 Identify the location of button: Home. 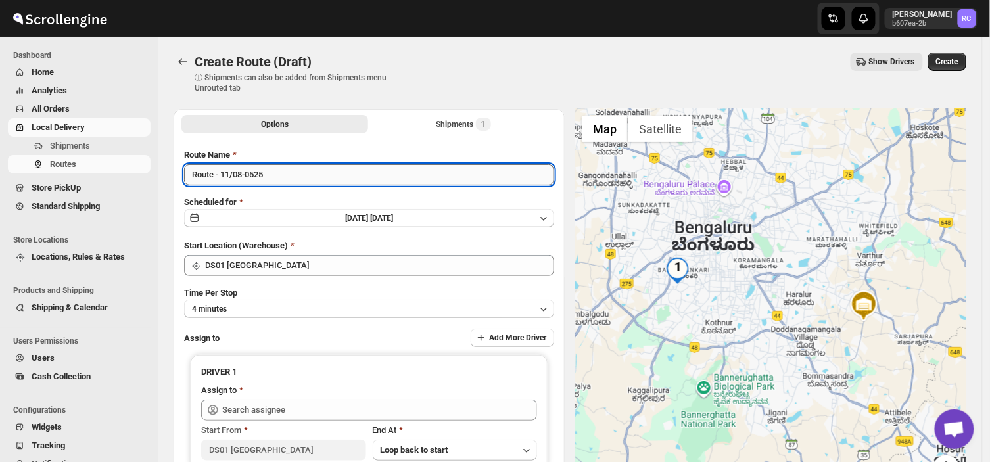
(79, 72).